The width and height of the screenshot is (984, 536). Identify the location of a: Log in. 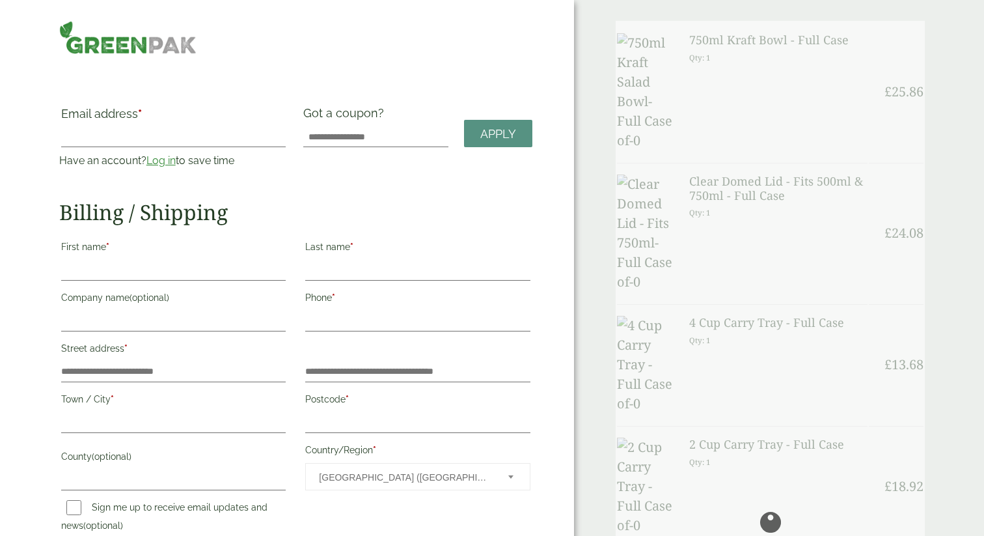
(161, 160).